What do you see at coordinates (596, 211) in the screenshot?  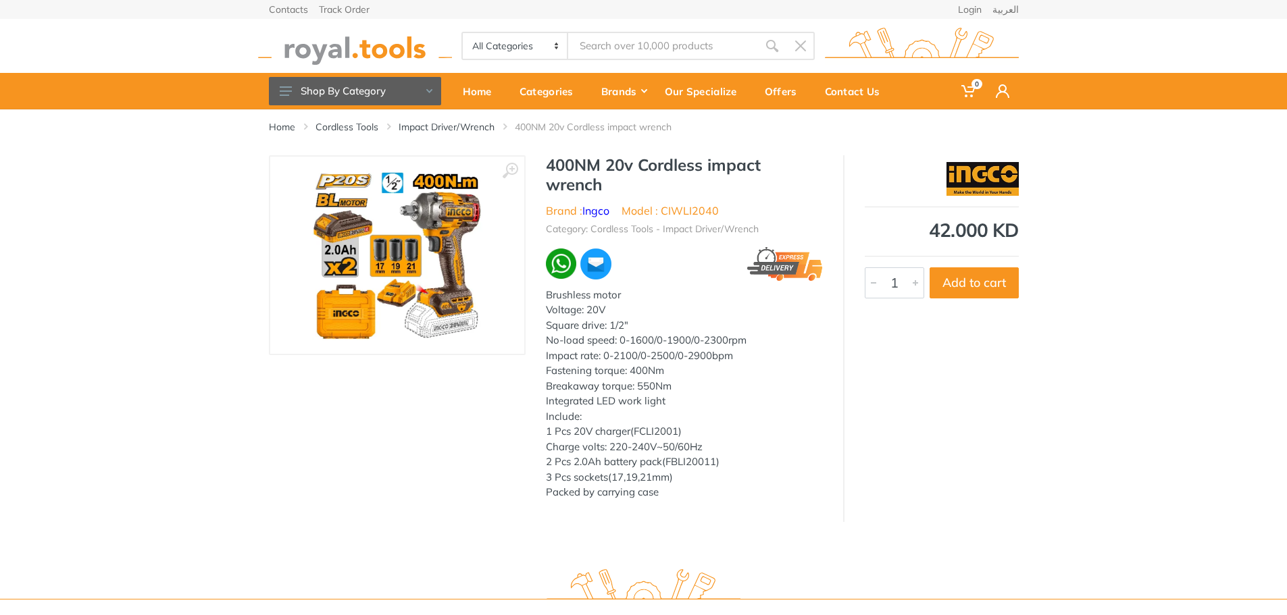 I see `a: Ingco` at bounding box center [596, 211].